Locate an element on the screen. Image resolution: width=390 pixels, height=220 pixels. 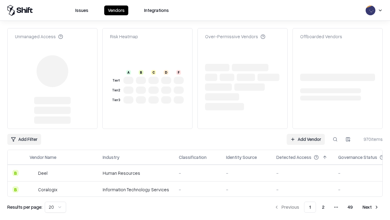
div: A is located at coordinates (129, 72).